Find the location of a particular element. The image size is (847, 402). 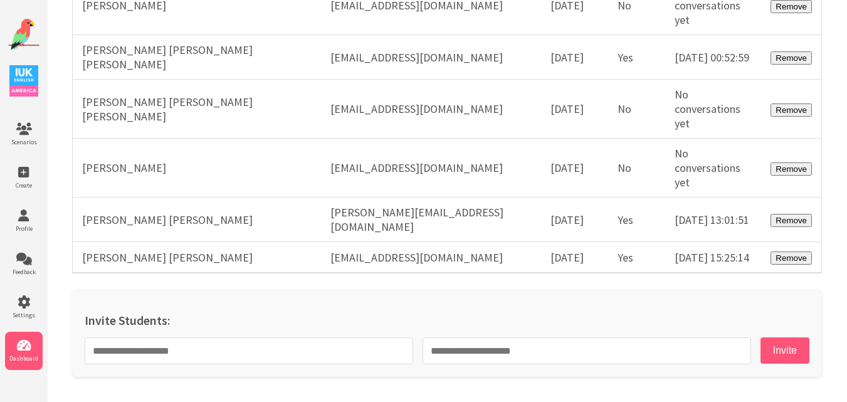

img: Website Logo is located at coordinates (24, 34).